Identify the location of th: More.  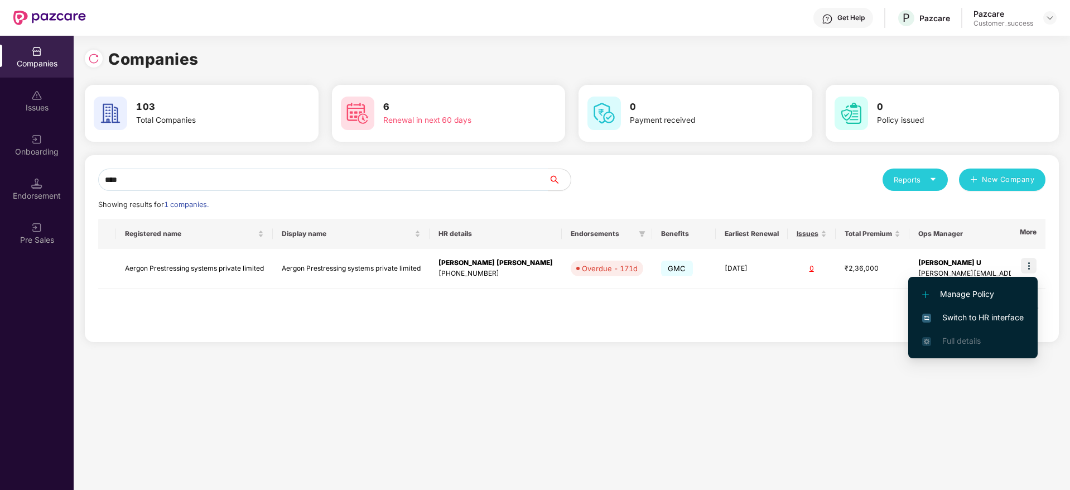
(1028, 234).